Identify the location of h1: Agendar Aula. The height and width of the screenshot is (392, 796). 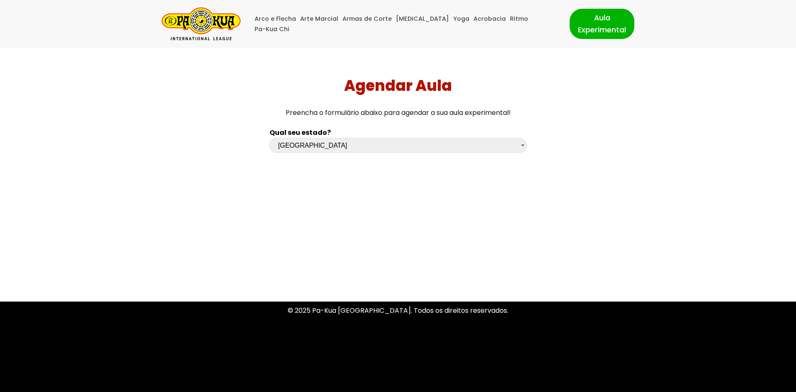
(398, 85).